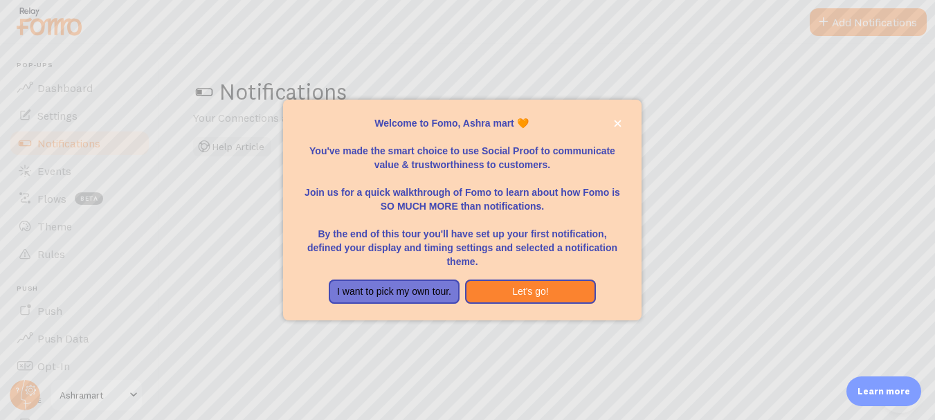 The height and width of the screenshot is (420, 935). Describe the element at coordinates (530, 292) in the screenshot. I see `button: Let's go!` at that location.